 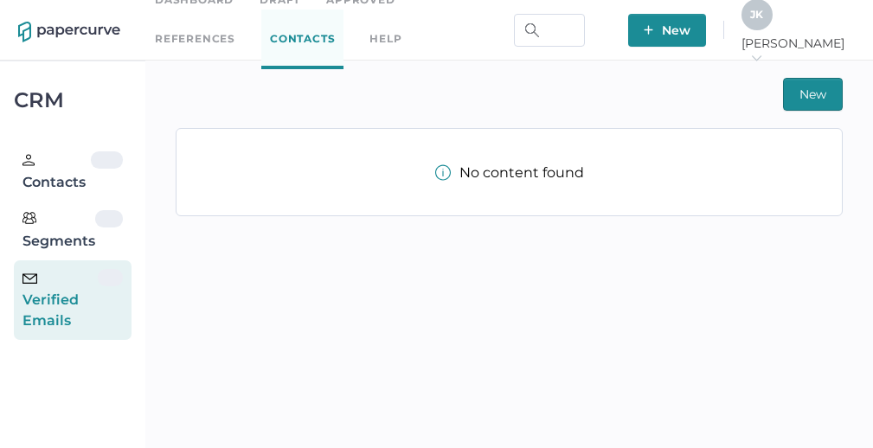 I want to click on div: Contacts, so click(x=56, y=172).